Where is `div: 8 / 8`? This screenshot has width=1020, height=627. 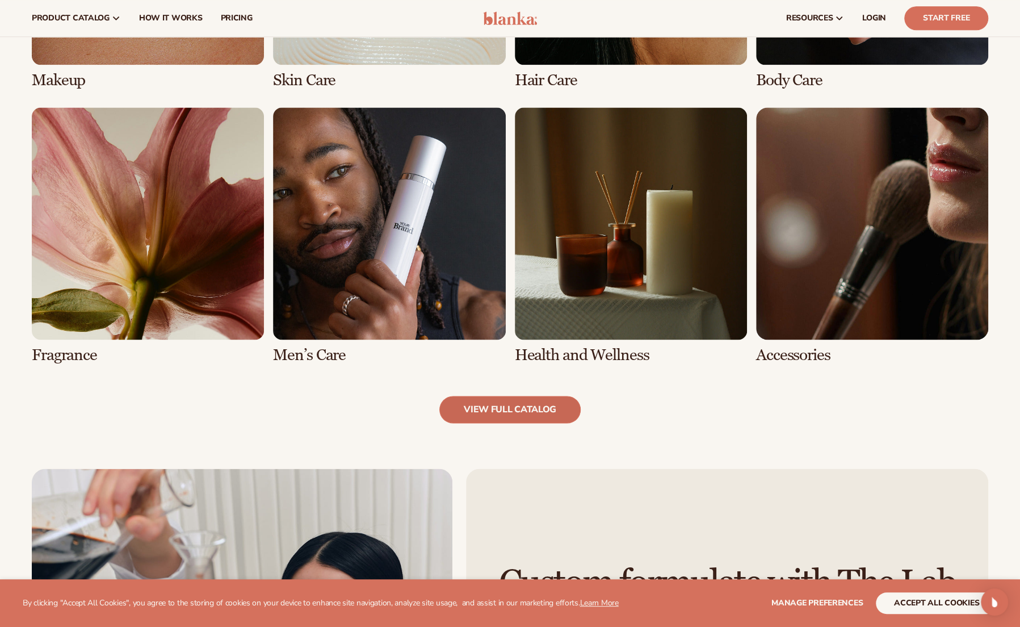
div: 8 / 8 is located at coordinates (872, 236).